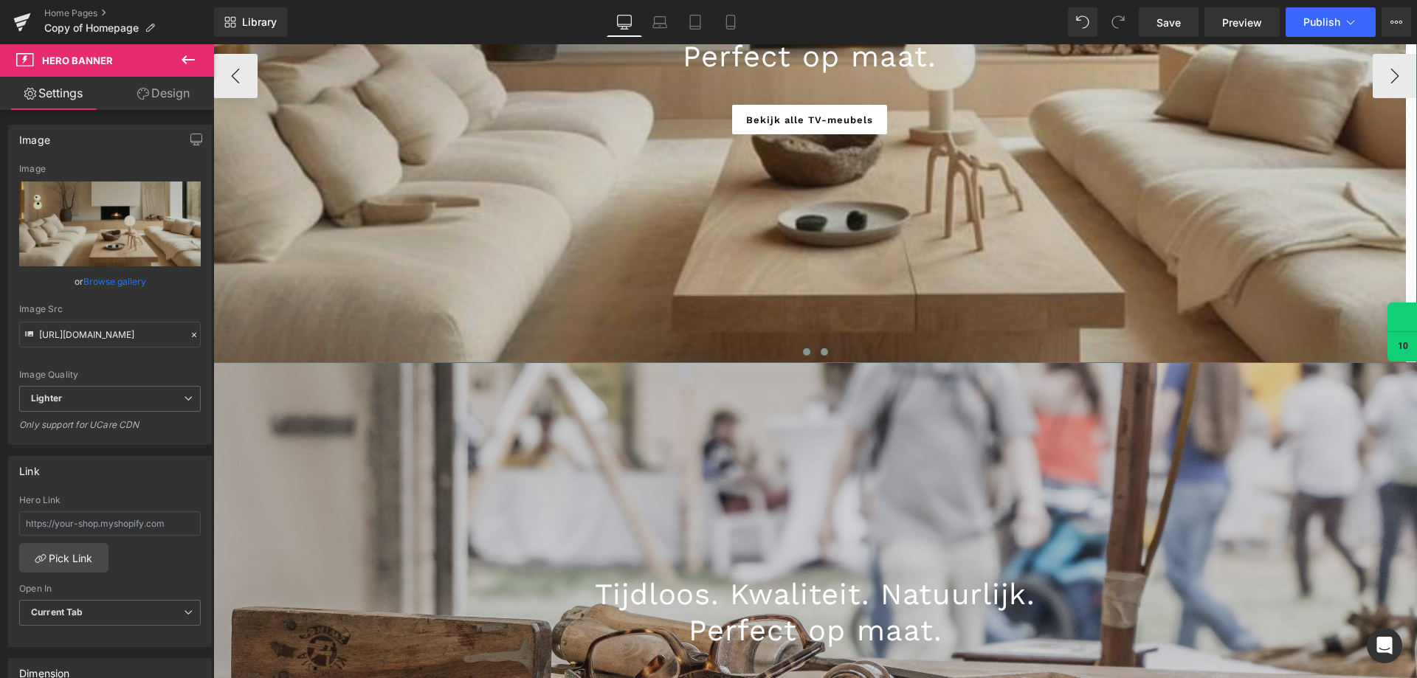 This screenshot has width=1417, height=678. I want to click on div: or, so click(110, 281).